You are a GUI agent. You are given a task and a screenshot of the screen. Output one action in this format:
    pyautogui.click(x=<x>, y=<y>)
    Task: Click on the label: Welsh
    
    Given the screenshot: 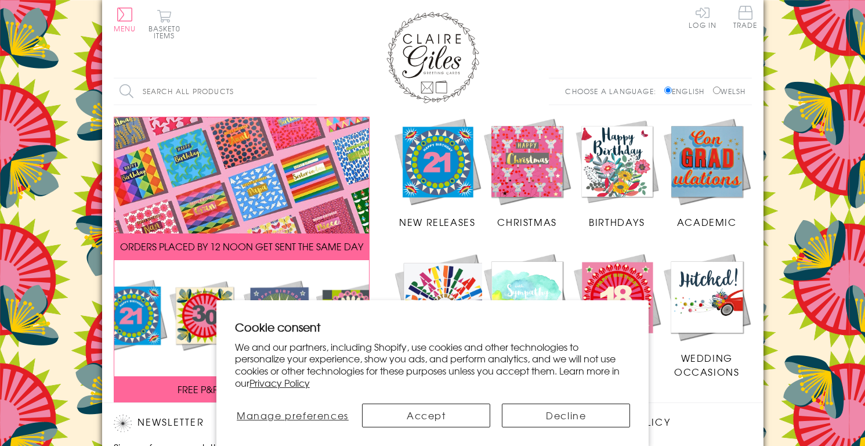 What is the action you would take?
    pyautogui.click(x=730, y=91)
    